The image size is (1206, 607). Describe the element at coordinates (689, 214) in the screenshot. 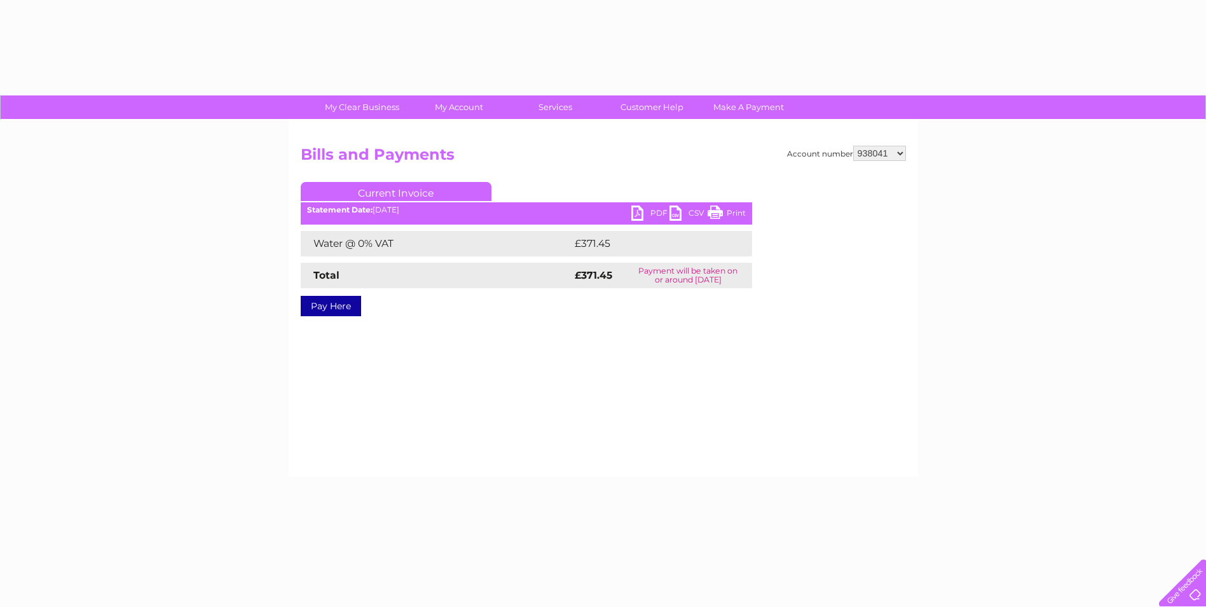

I see `a: CSV` at that location.